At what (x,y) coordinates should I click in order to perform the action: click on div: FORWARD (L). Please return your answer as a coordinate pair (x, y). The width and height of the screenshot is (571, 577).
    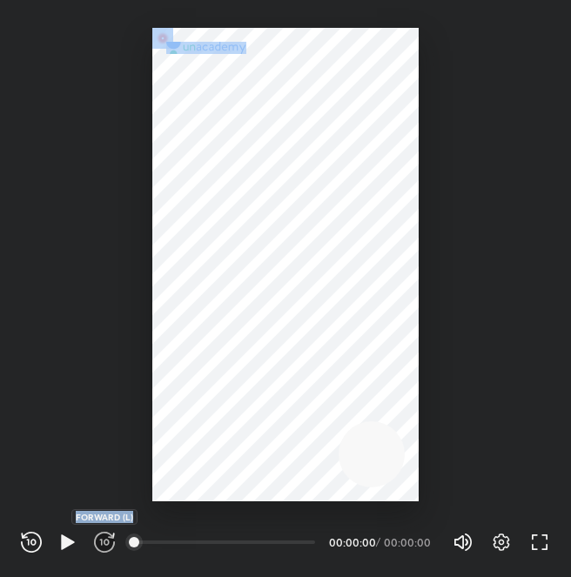
    Looking at the image, I should click on (104, 517).